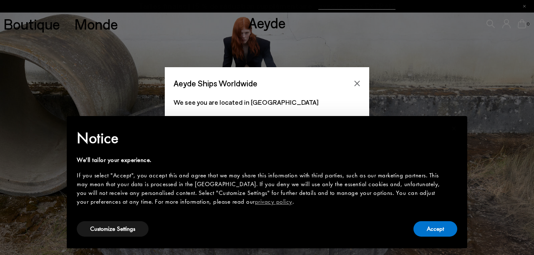  I want to click on button: Customize Settings, so click(113, 229).